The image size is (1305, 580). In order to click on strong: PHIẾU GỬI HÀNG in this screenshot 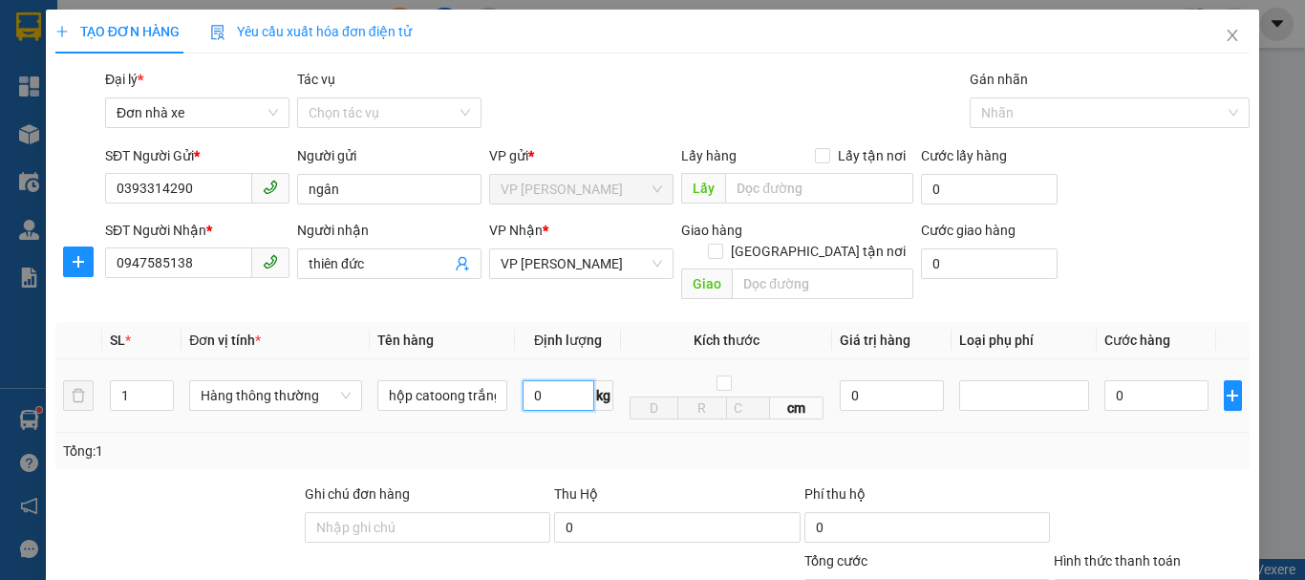, I will do `click(290, 66)`.